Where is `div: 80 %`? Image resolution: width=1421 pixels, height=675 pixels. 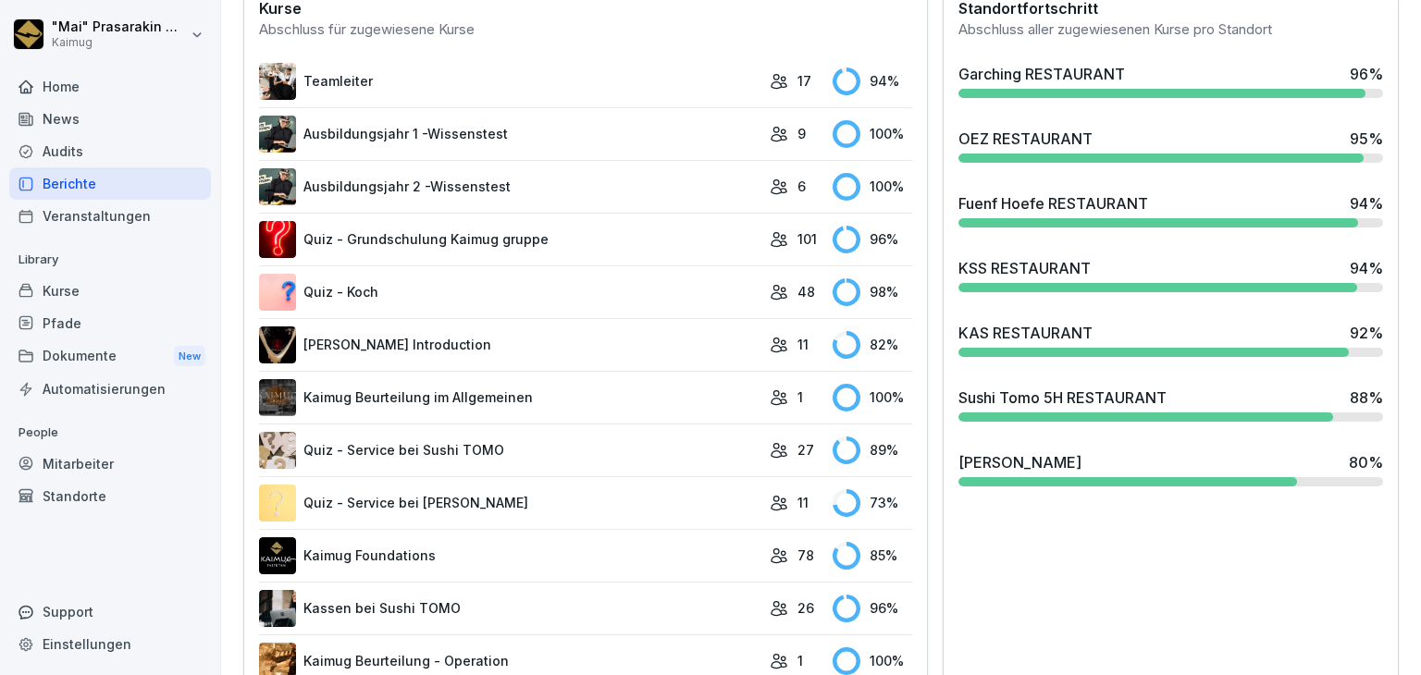 div: 80 % is located at coordinates (1365, 463).